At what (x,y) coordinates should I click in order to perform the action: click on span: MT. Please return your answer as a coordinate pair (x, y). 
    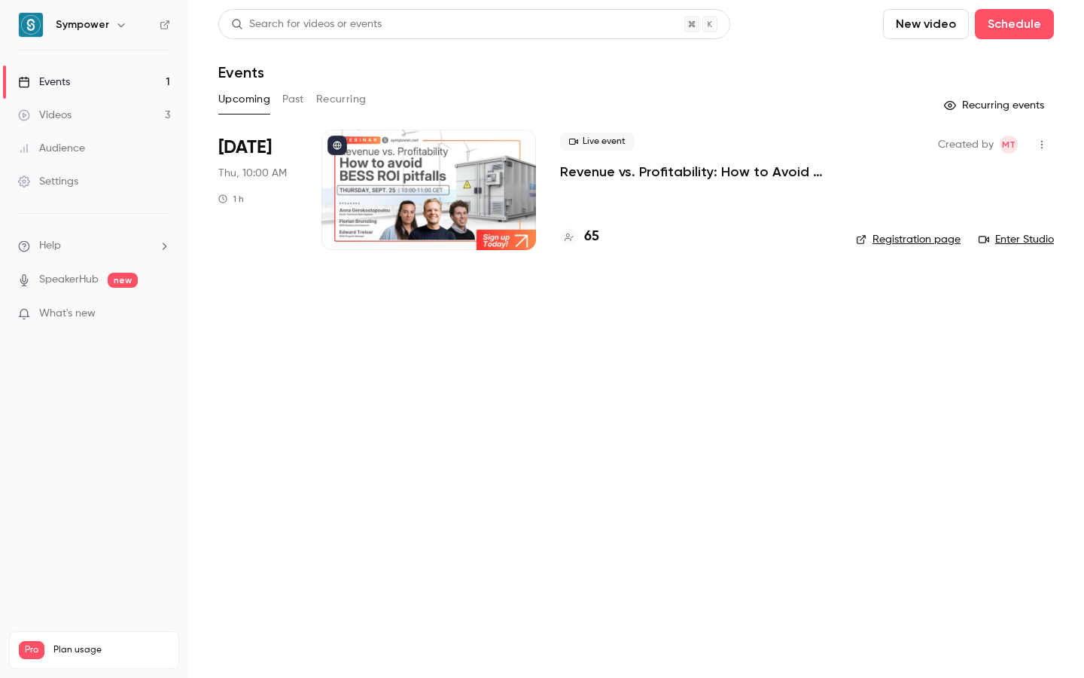
    Looking at the image, I should click on (1009, 145).